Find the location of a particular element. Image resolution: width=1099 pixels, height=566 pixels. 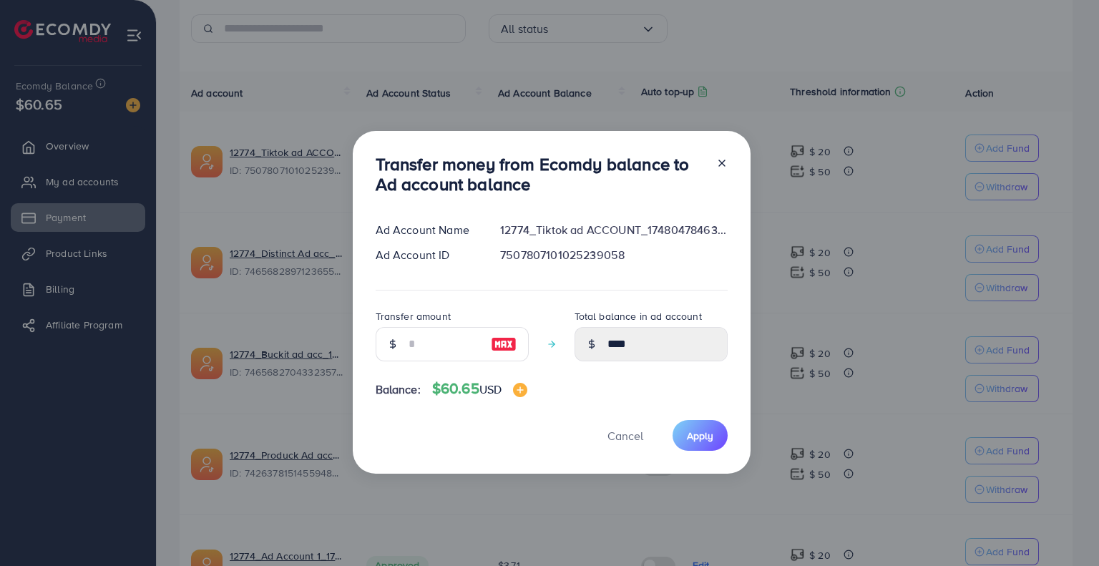

span: USD is located at coordinates (490, 389).